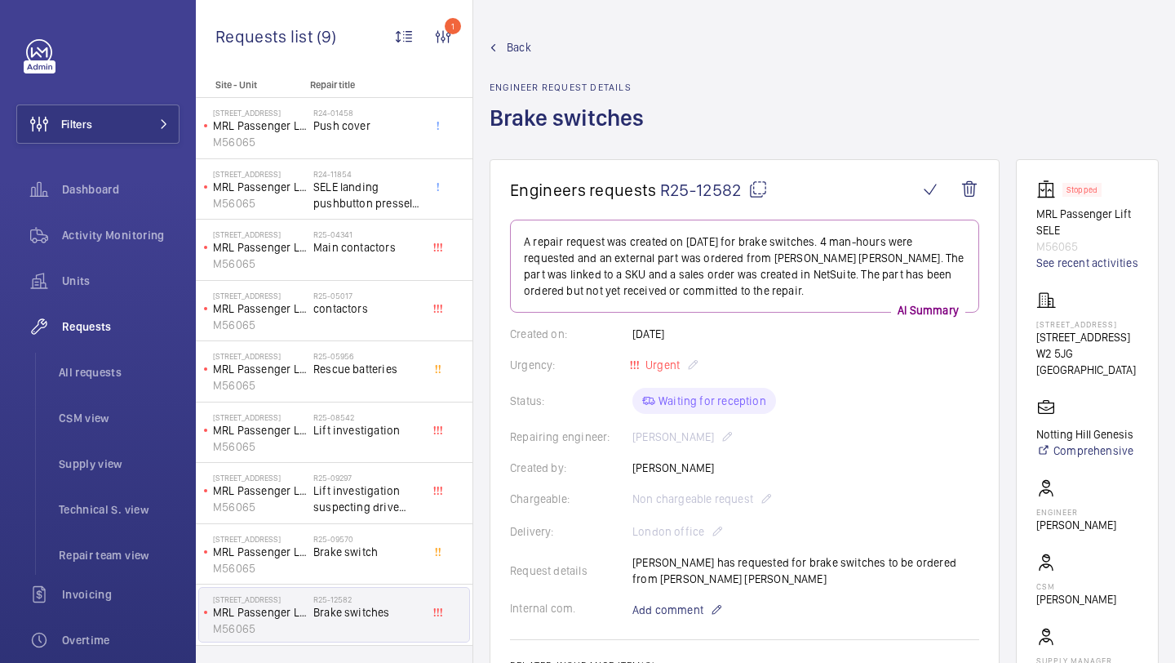  Describe the element at coordinates (584, 189) in the screenshot. I see `span: Engineers requests` at that location.